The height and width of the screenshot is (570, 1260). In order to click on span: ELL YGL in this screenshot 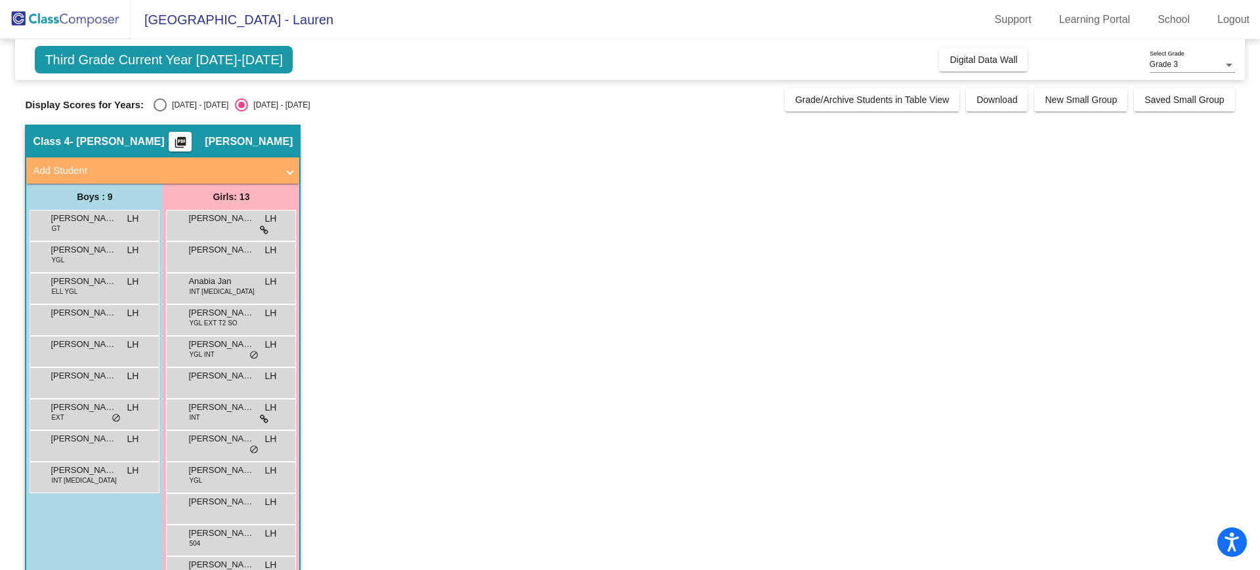, I will do `click(64, 291)`.